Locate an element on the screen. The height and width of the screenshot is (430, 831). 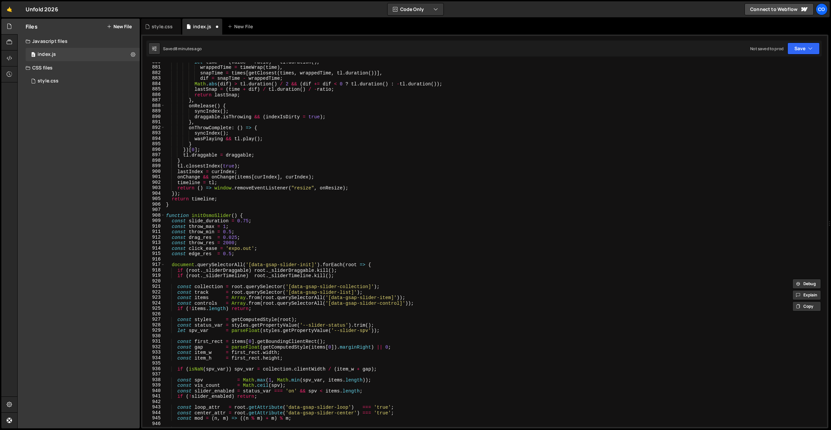
div: Not saved to prod is located at coordinates (767, 49).